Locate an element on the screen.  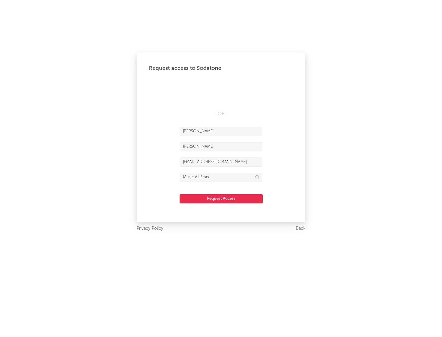
a: Back is located at coordinates (300, 229).